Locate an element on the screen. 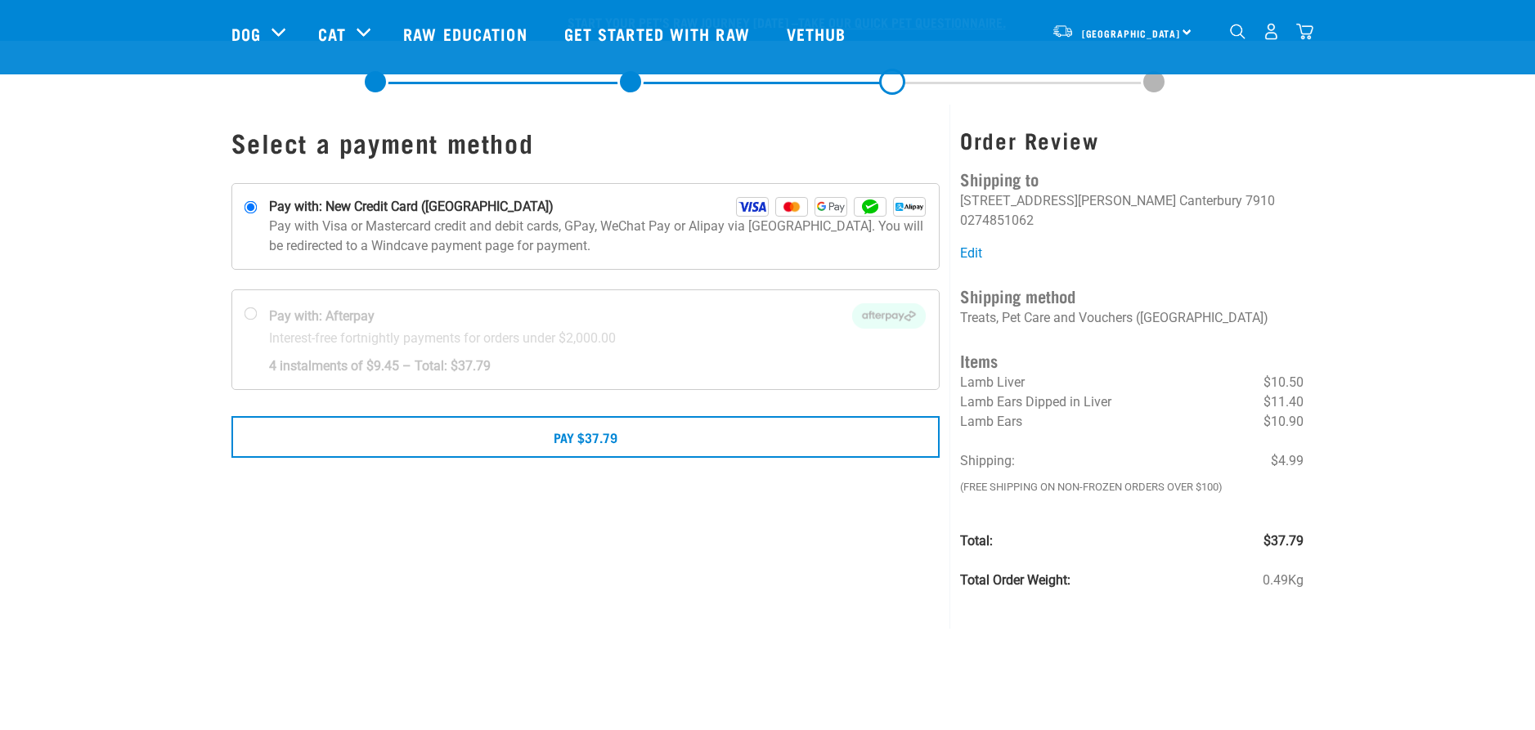 This screenshot has width=1535, height=730. span: $10.50 is located at coordinates (1283, 383).